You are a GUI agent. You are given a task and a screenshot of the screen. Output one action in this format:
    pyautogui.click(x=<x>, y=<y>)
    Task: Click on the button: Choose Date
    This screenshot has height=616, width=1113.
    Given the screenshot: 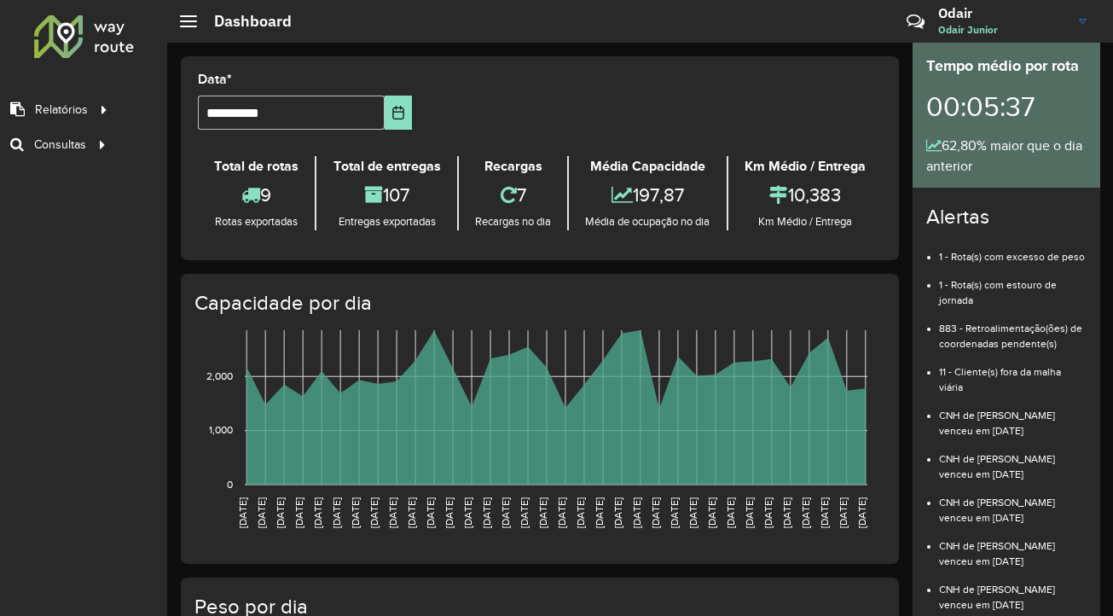 What is the action you would take?
    pyautogui.click(x=398, y=113)
    